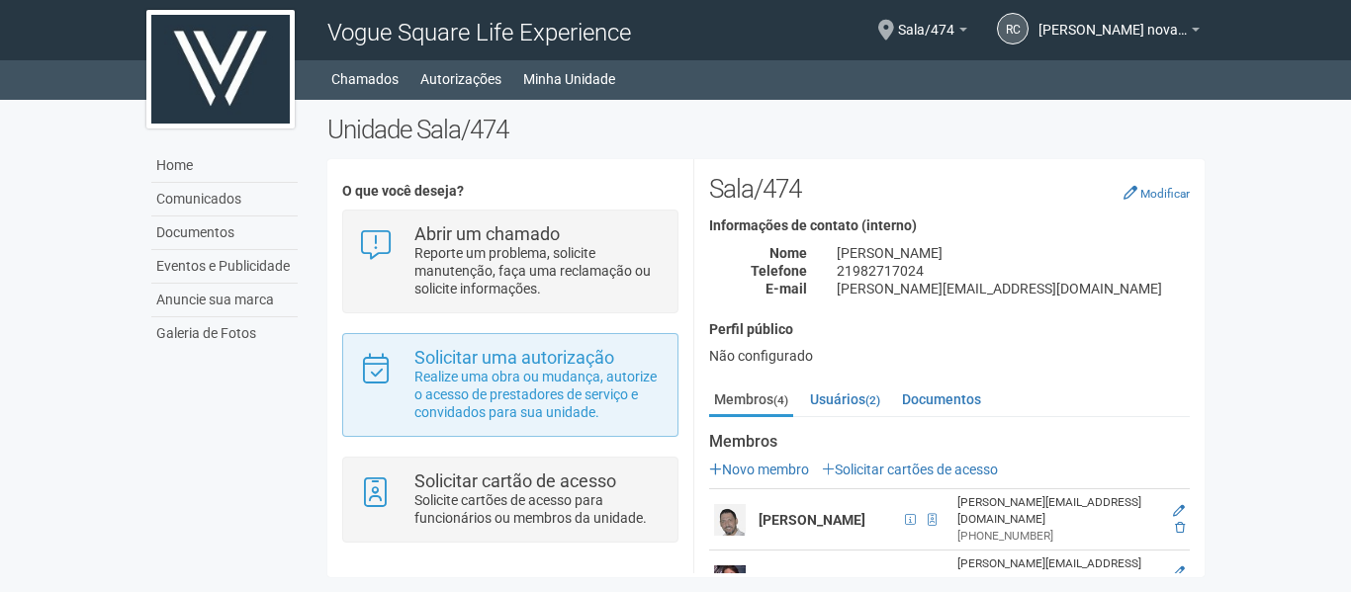 The width and height of the screenshot is (1351, 592). I want to click on a: Eventos e Publicidade, so click(224, 267).